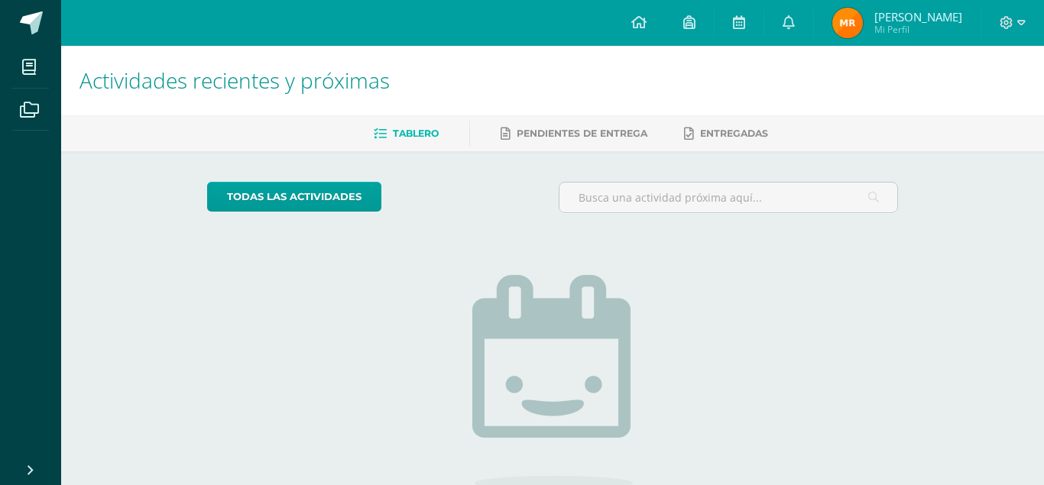 The width and height of the screenshot is (1044, 485). What do you see at coordinates (294, 196) in the screenshot?
I see `a: todas las Actividades` at bounding box center [294, 196].